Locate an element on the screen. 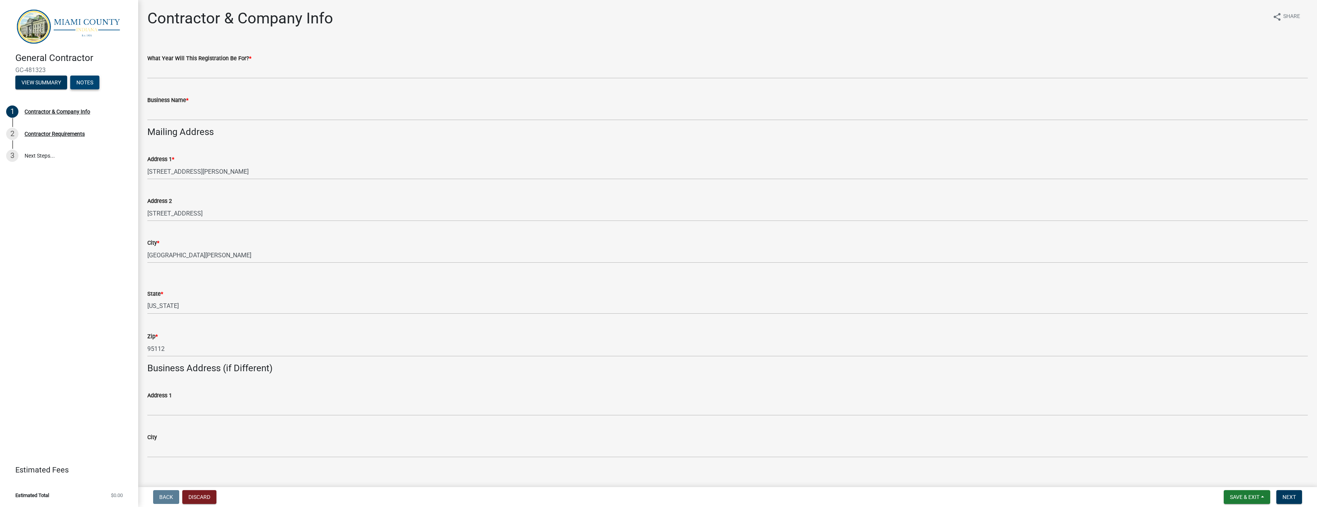  button: Back is located at coordinates (166, 497).